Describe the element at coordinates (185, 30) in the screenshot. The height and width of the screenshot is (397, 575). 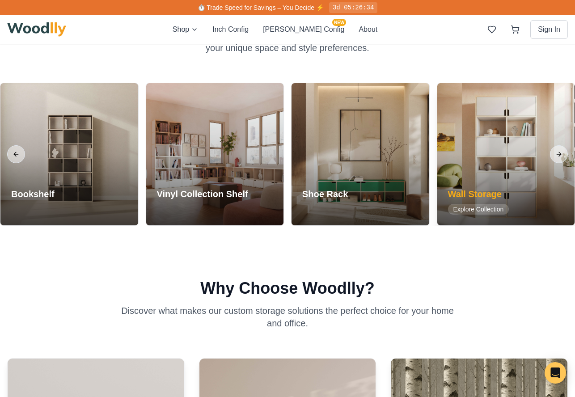
I see `button: Shop` at that location.